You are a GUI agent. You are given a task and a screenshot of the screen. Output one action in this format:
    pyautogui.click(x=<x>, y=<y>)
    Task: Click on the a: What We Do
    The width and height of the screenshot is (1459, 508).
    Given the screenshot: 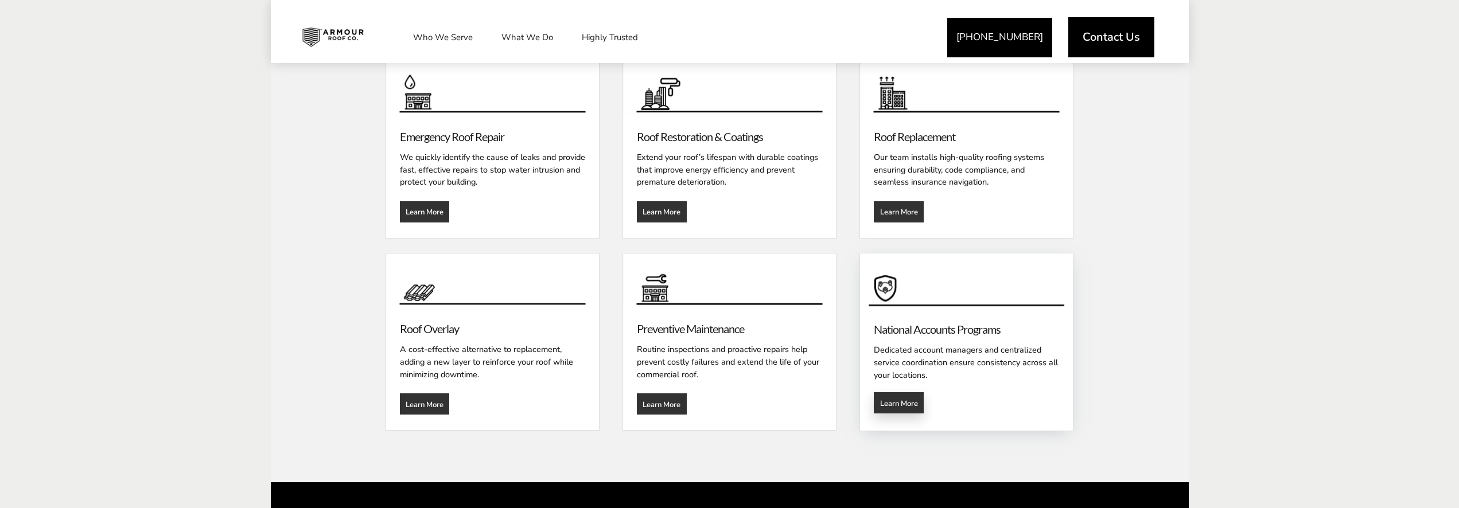 What is the action you would take?
    pyautogui.click(x=527, y=37)
    